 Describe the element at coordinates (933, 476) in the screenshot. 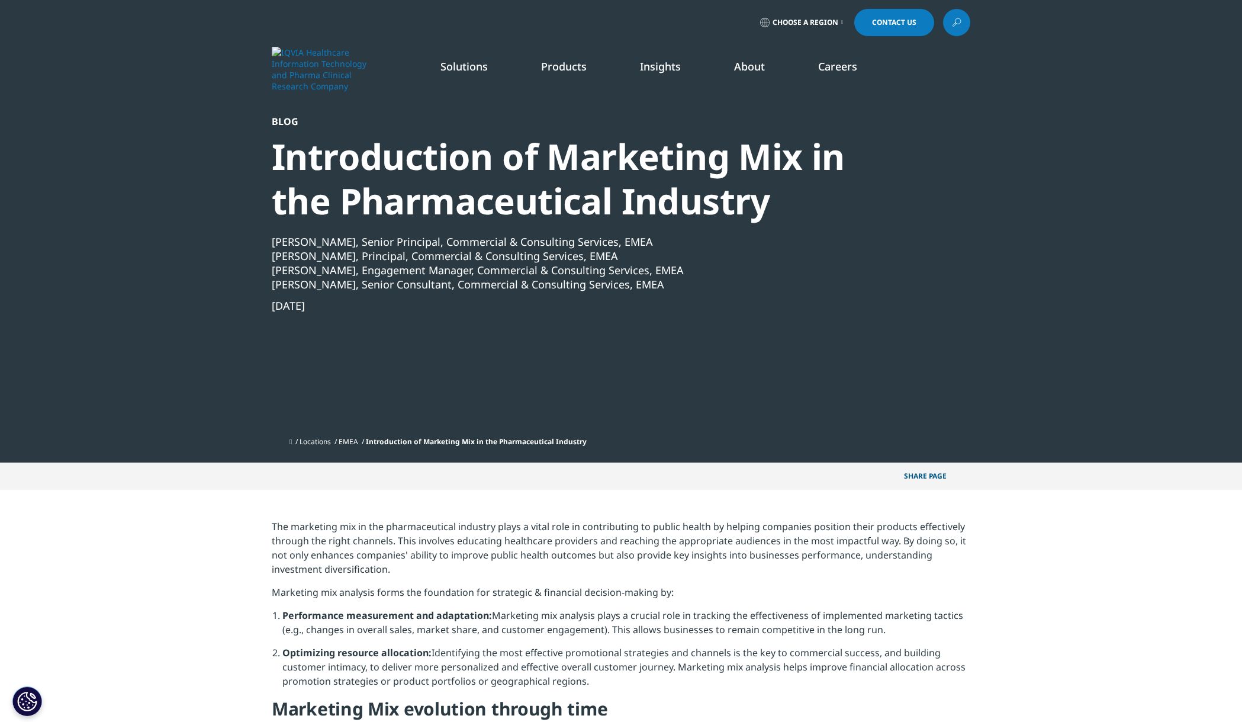

I see `p: Share PAGE` at that location.